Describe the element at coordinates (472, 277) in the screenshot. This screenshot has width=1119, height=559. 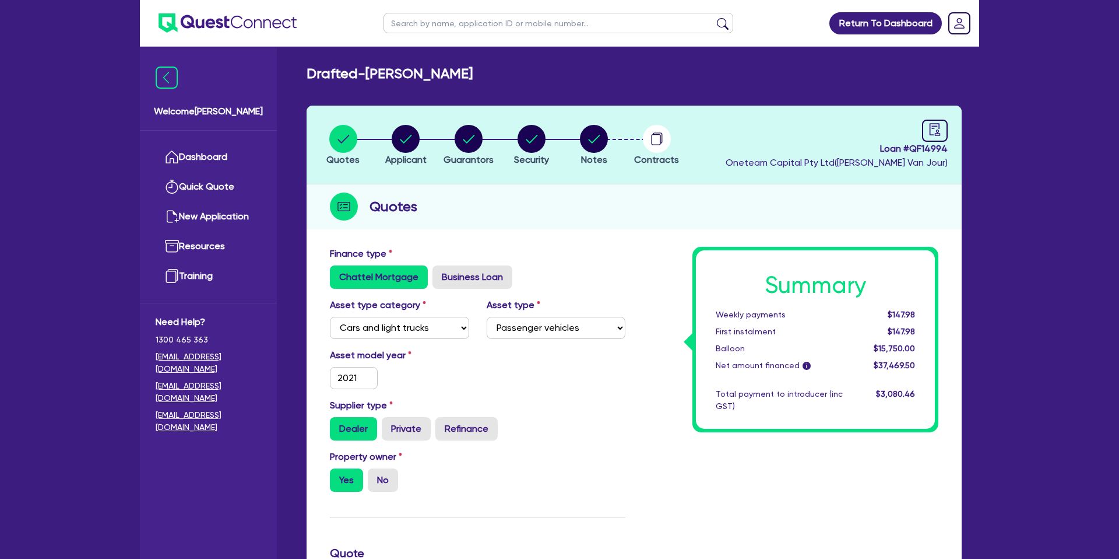
I see `label: Business Loan` at that location.